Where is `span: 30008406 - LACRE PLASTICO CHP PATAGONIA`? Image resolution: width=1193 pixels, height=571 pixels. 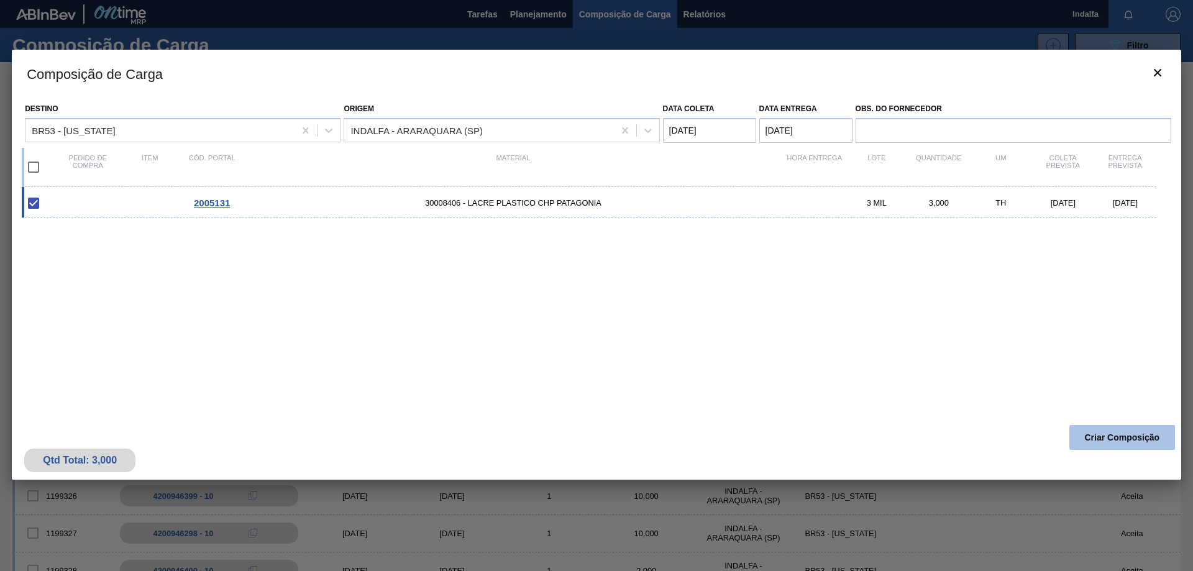
span: 30008406 - LACRE PLASTICO CHP PATAGONIA is located at coordinates (513, 203).